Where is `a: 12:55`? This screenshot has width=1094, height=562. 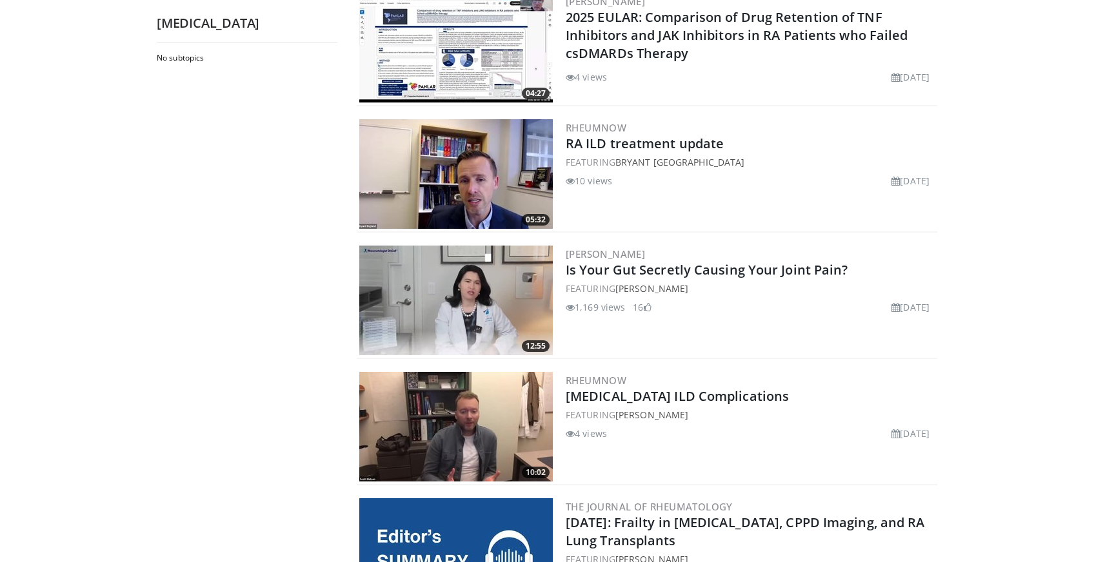
a: 12:55 is located at coordinates (456, 301).